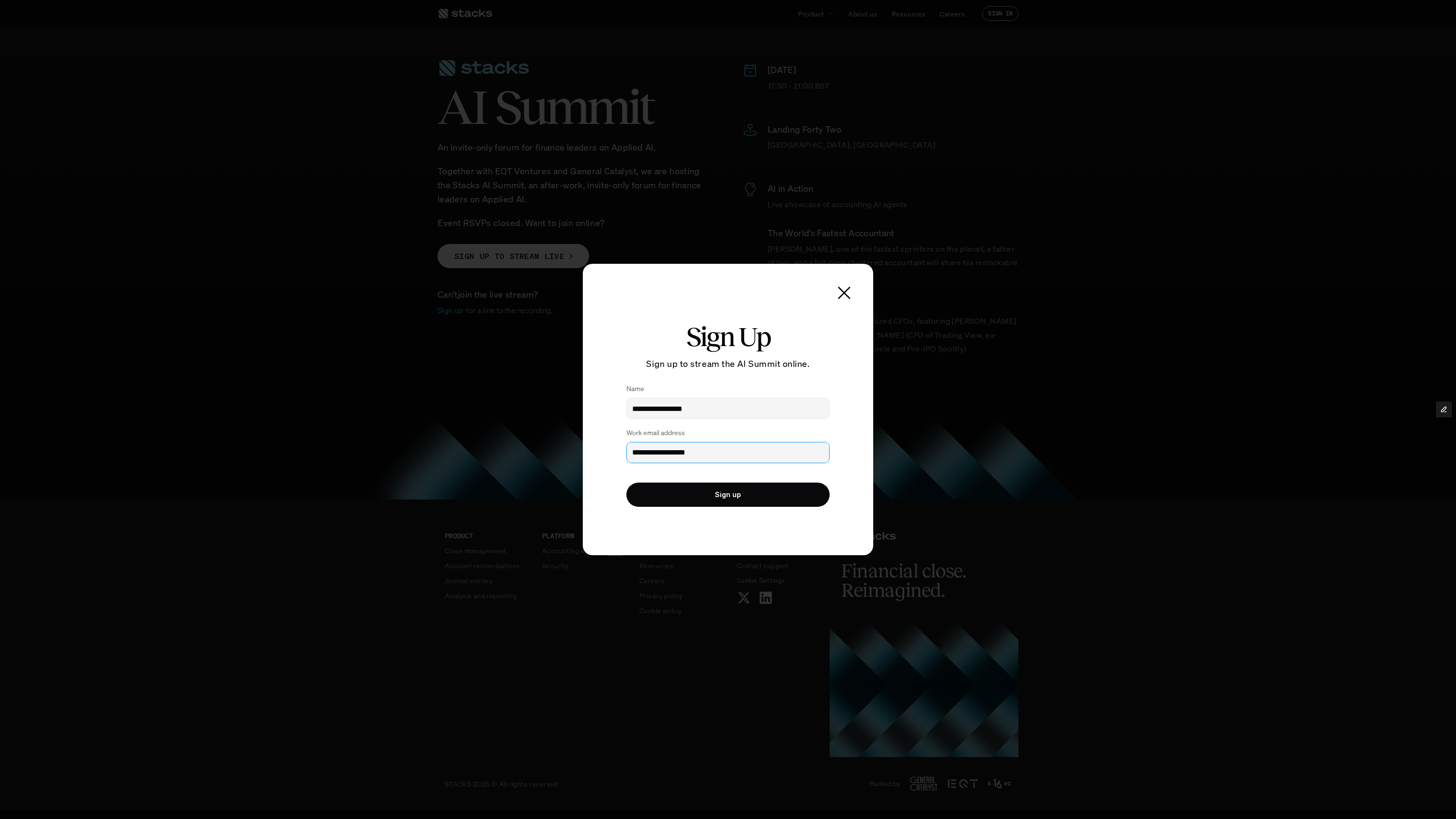 Image resolution: width=1456 pixels, height=819 pixels. What do you see at coordinates (656, 433) in the screenshot?
I see `p: Work email address` at bounding box center [656, 433].